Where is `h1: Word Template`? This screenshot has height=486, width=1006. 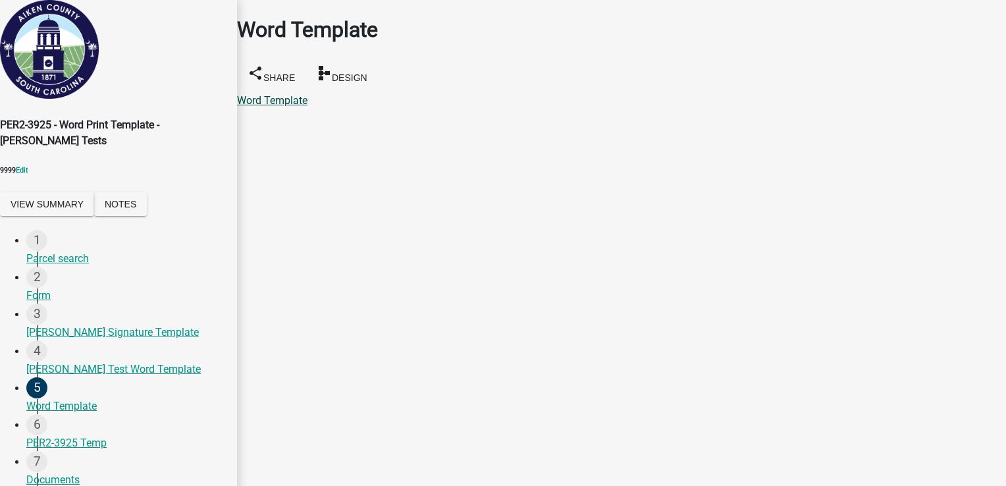 h1: Word Template is located at coordinates (622, 30).